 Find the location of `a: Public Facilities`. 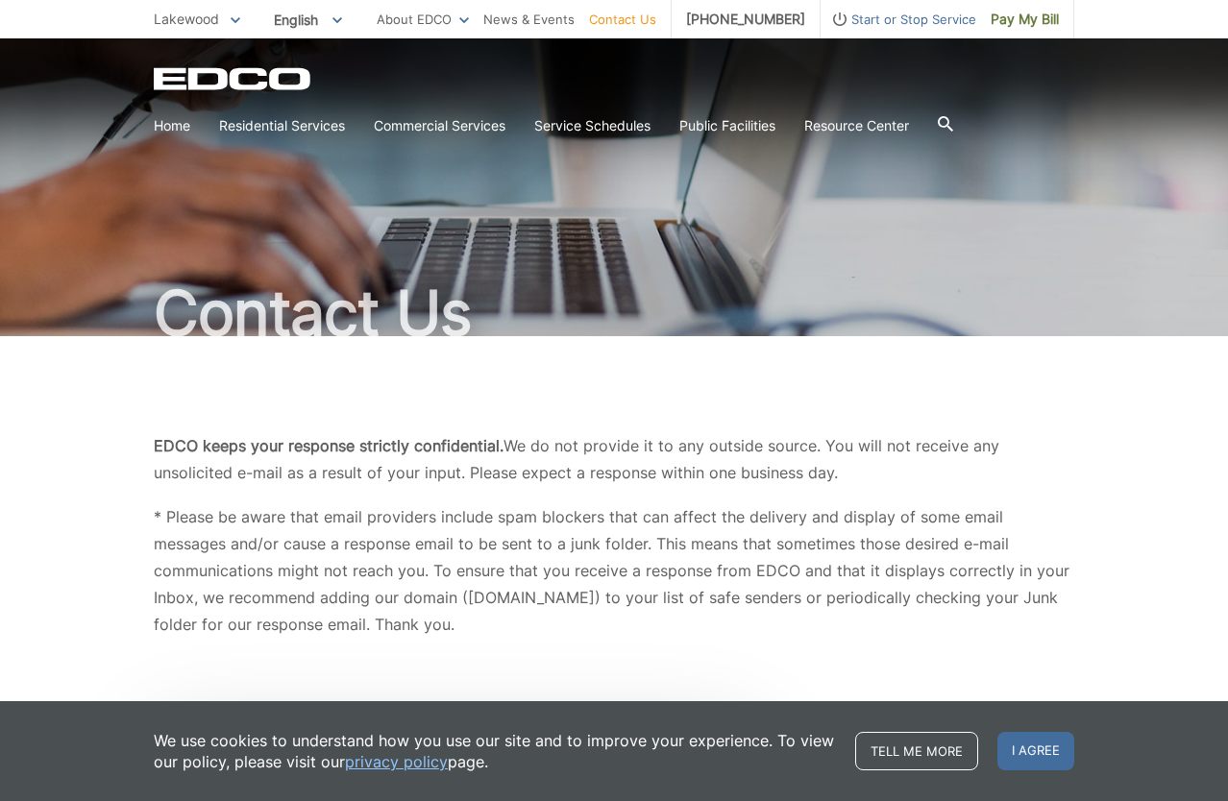

a: Public Facilities is located at coordinates (727, 126).